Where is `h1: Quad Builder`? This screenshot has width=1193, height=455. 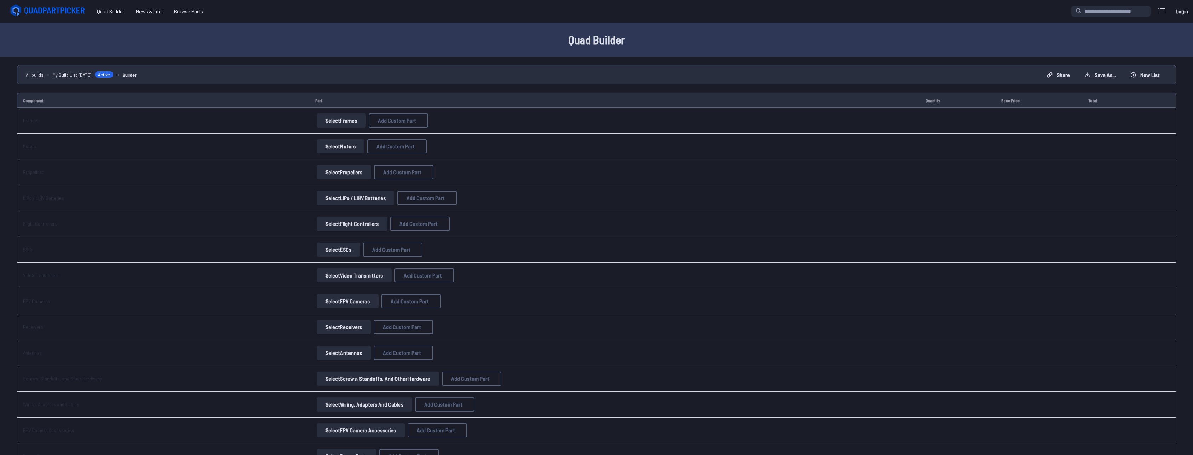
h1: Quad Builder is located at coordinates (597, 40).